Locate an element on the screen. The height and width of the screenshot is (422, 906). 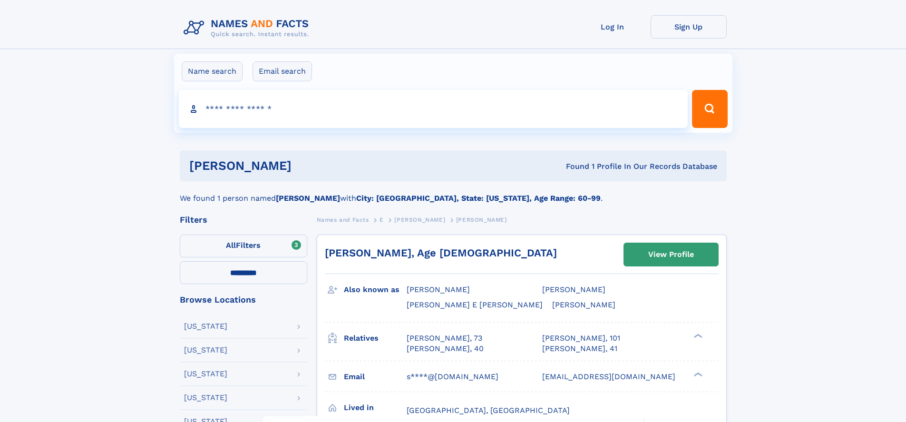
h3: Email is located at coordinates (375, 377).